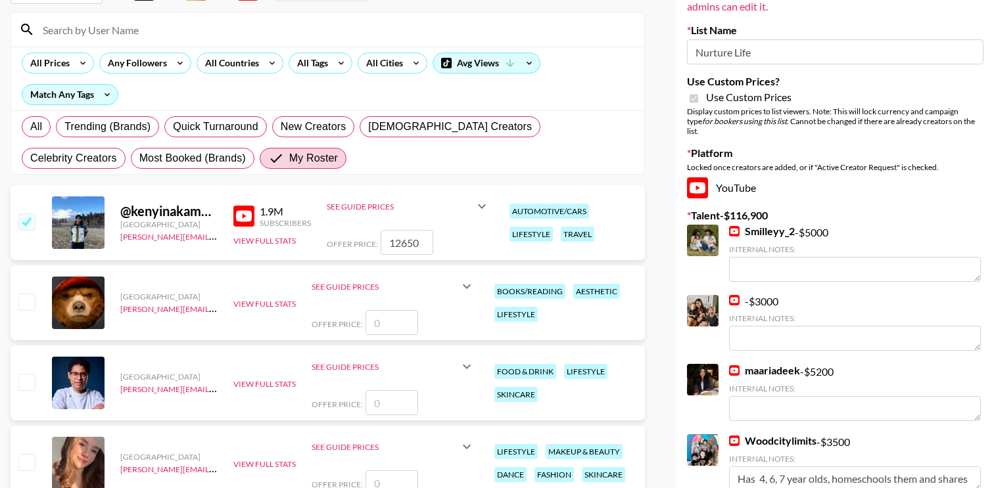  What do you see at coordinates (530, 291) in the screenshot?
I see `div: books/reading` at bounding box center [530, 291].